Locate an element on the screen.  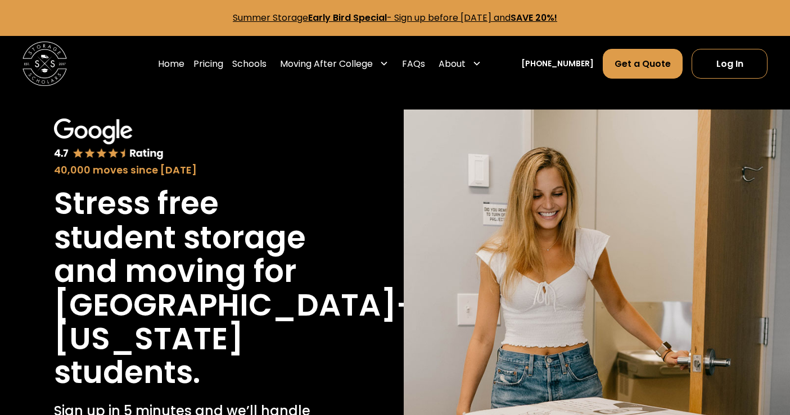
a: FAQs is located at coordinates (413, 64).